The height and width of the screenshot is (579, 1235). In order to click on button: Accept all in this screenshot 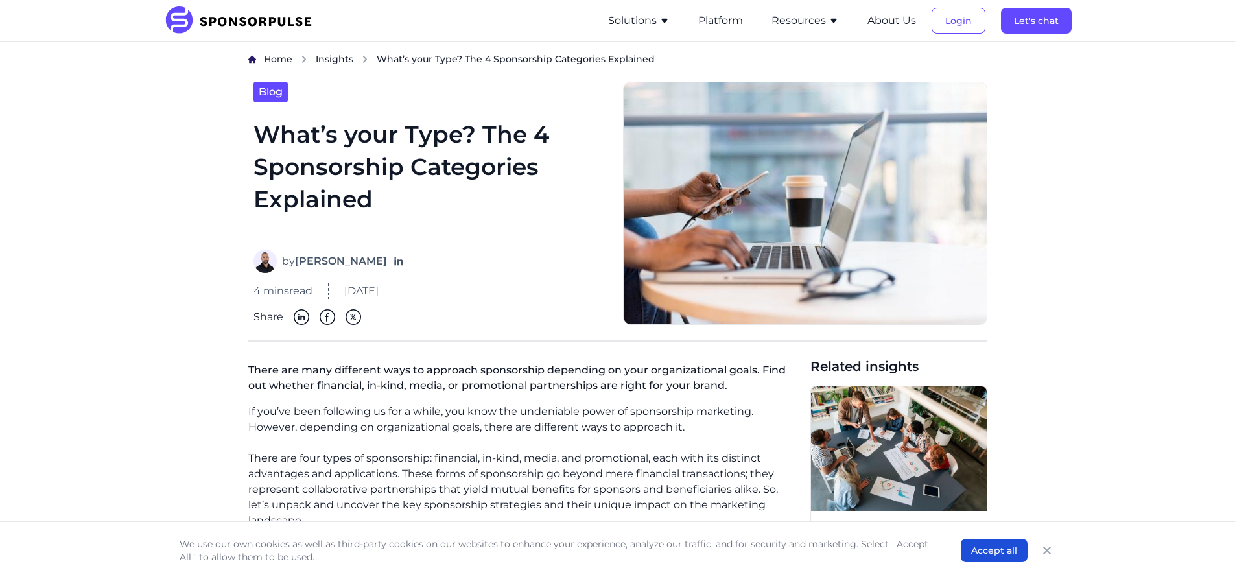, I will do `click(994, 551)`.